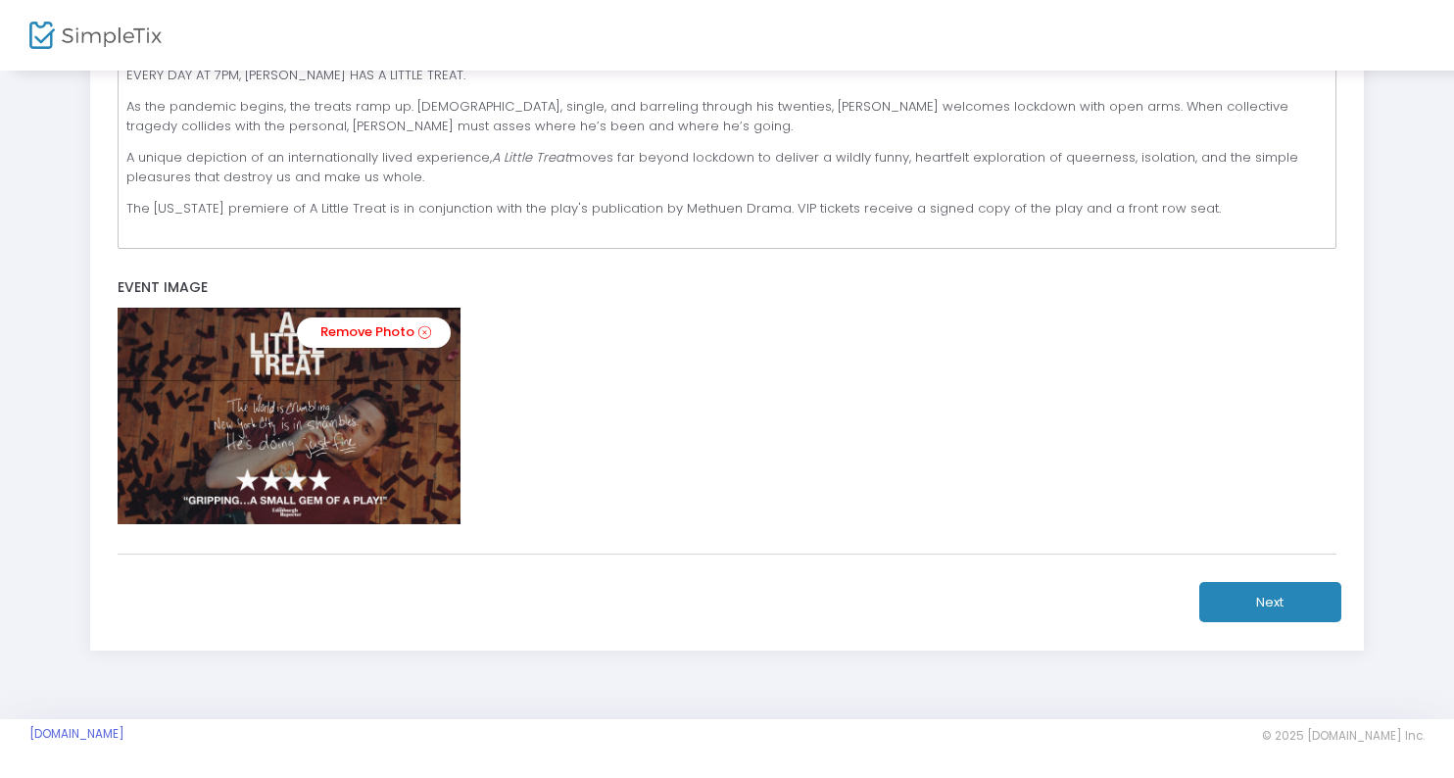  What do you see at coordinates (373, 332) in the screenshot?
I see `a: Remove Photo` at bounding box center [373, 332].